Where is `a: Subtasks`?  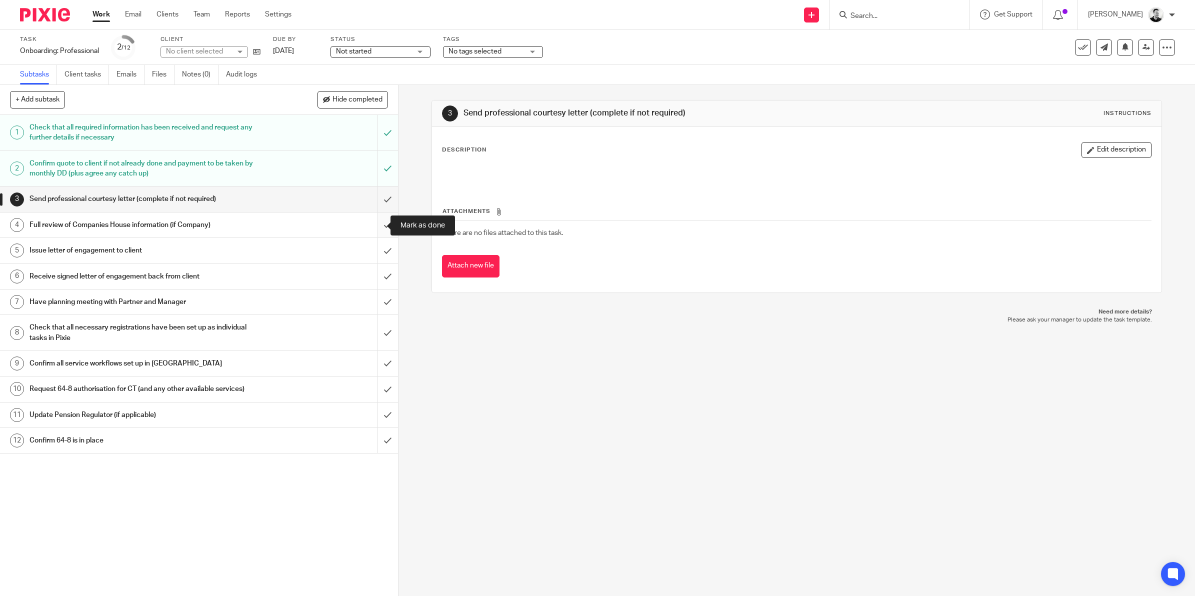 a: Subtasks is located at coordinates (38, 74).